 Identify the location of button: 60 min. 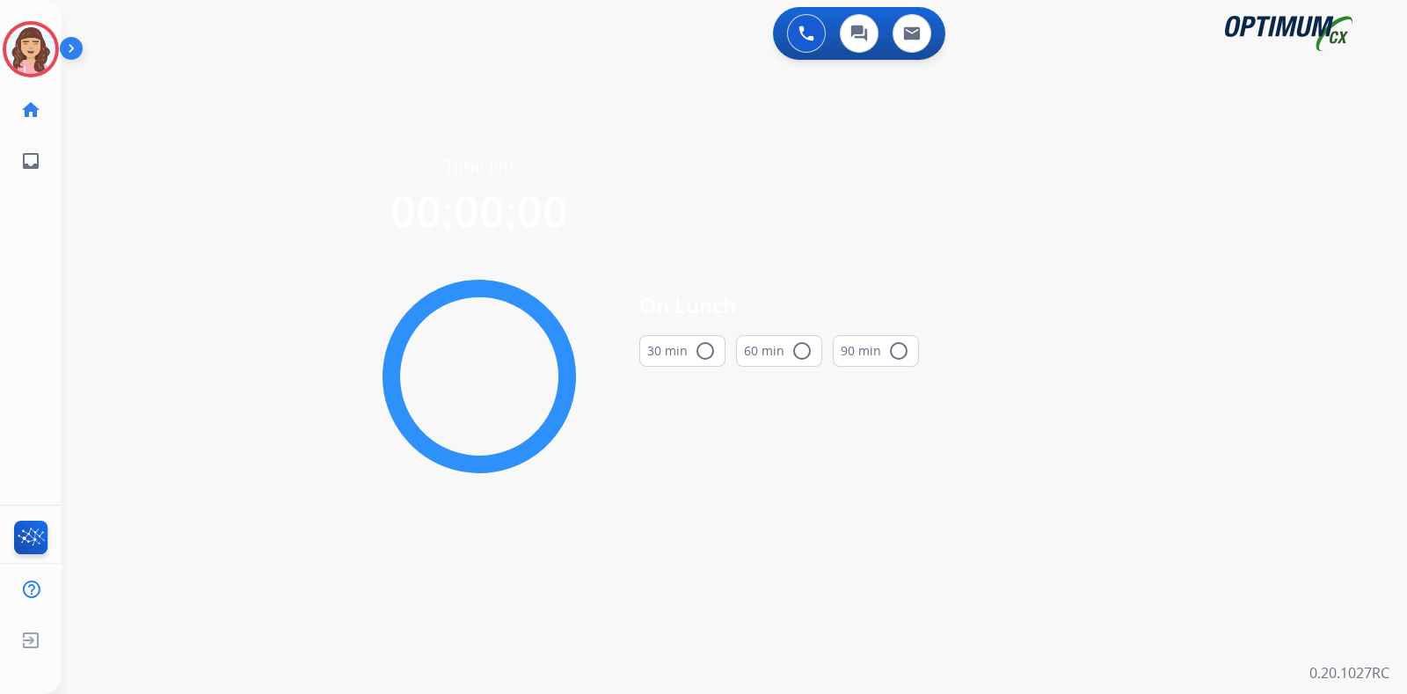
(779, 351).